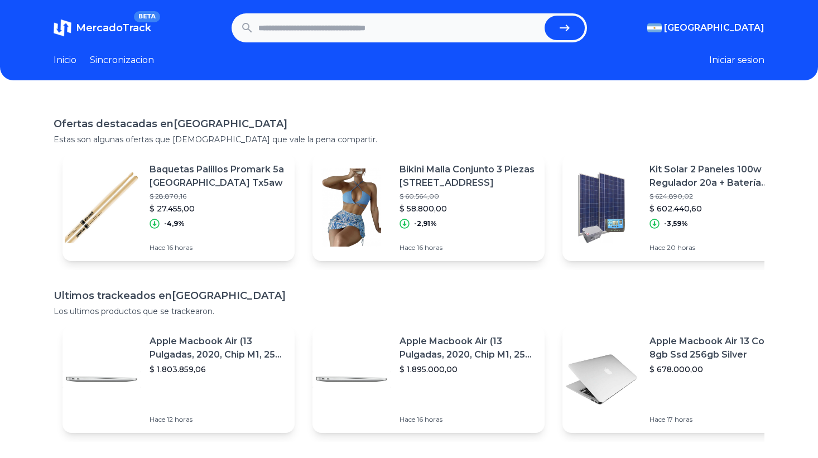 Image resolution: width=818 pixels, height=458 pixels. Describe the element at coordinates (468, 196) in the screenshot. I see `p: $ 60.564,00` at that location.